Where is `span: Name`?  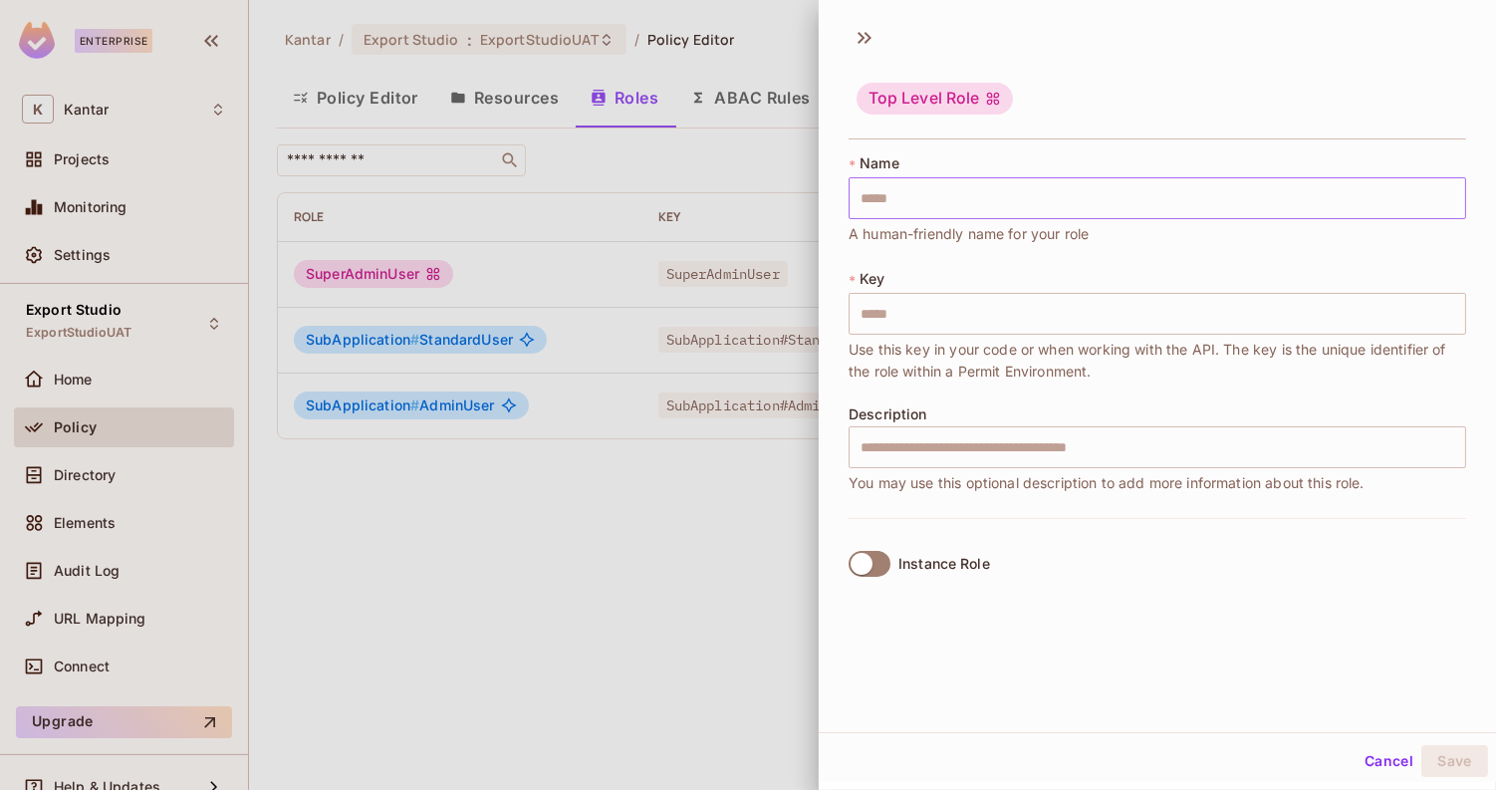 span: Name is located at coordinates (880, 163).